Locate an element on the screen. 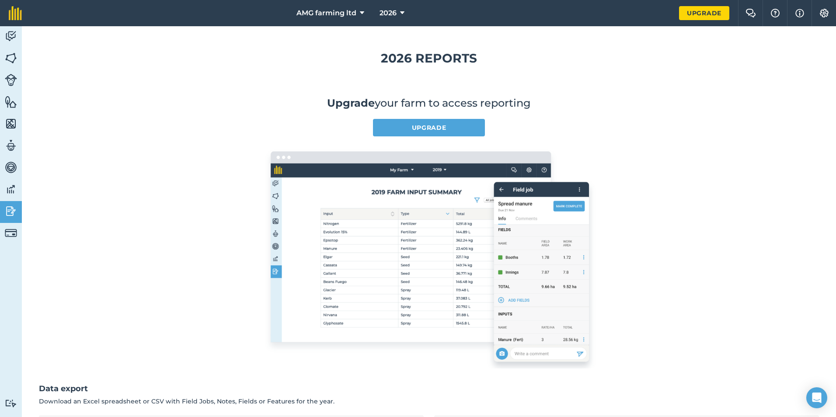 This screenshot has width=836, height=417. img: A cog icon is located at coordinates (824, 13).